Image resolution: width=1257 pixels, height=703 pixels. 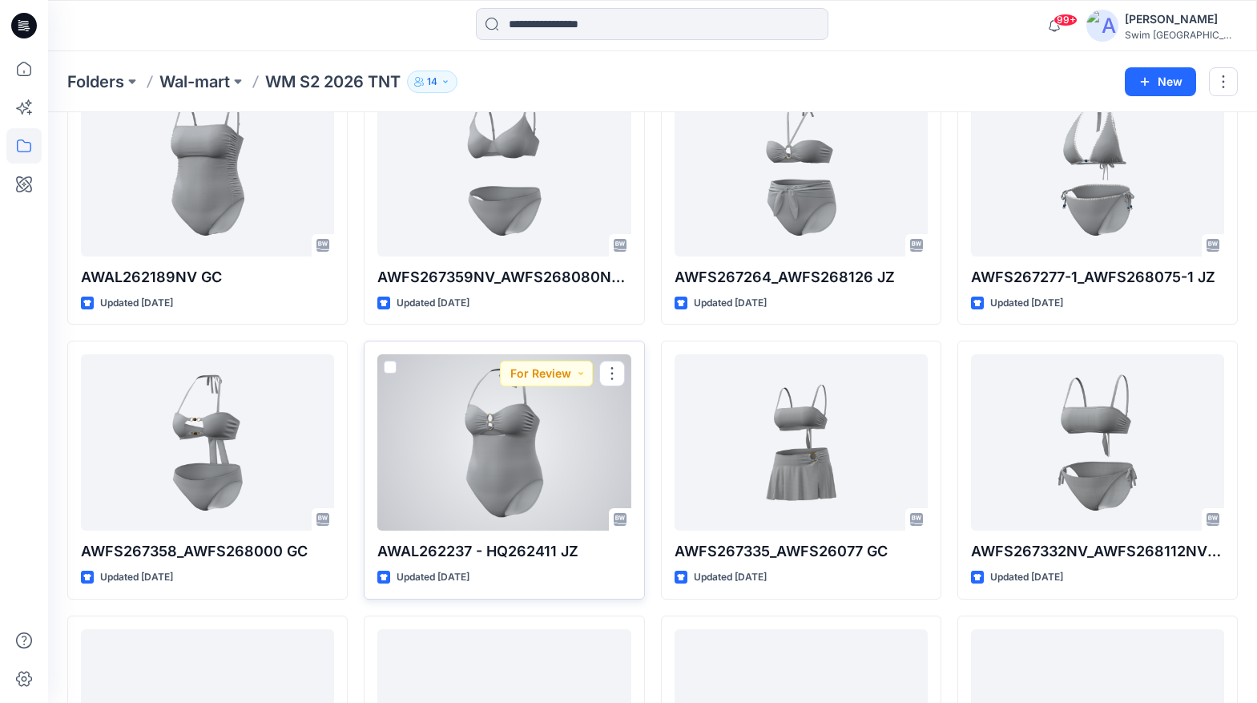 I want to click on a: AWFS267277-1_AWFS268075-1 JZ, so click(x=1098, y=168).